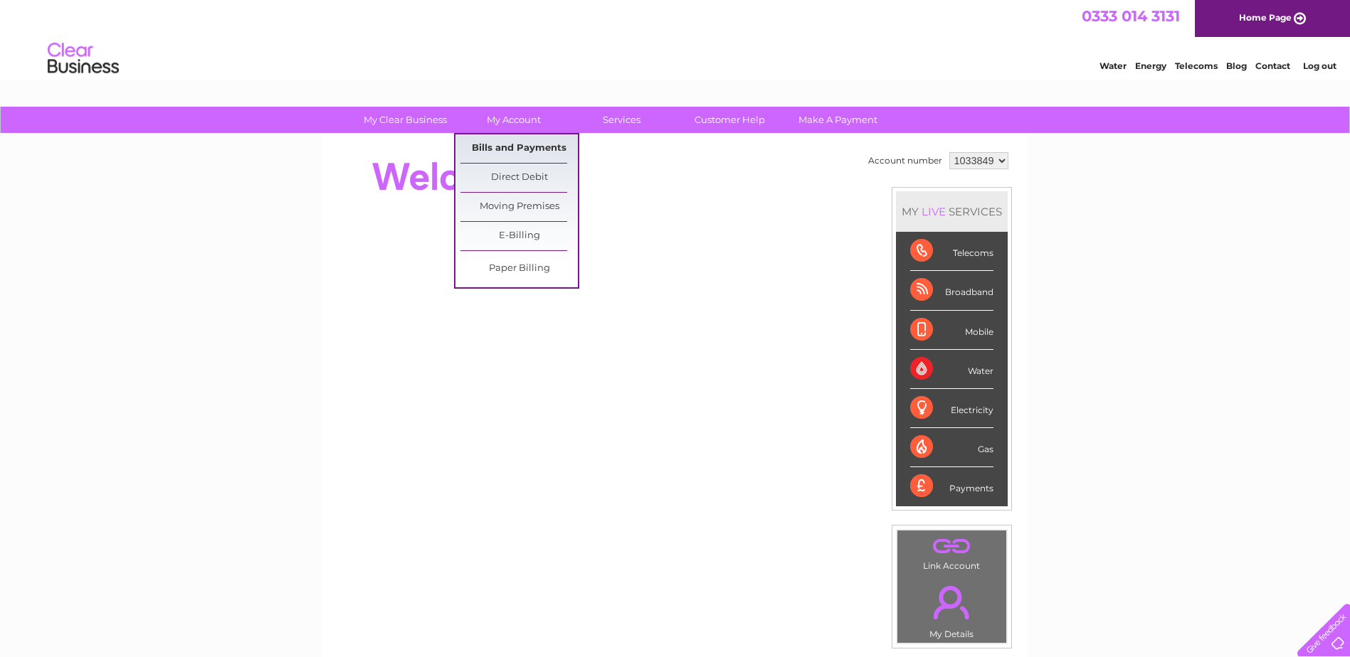  What do you see at coordinates (1151, 65) in the screenshot?
I see `a: Energy` at bounding box center [1151, 65].